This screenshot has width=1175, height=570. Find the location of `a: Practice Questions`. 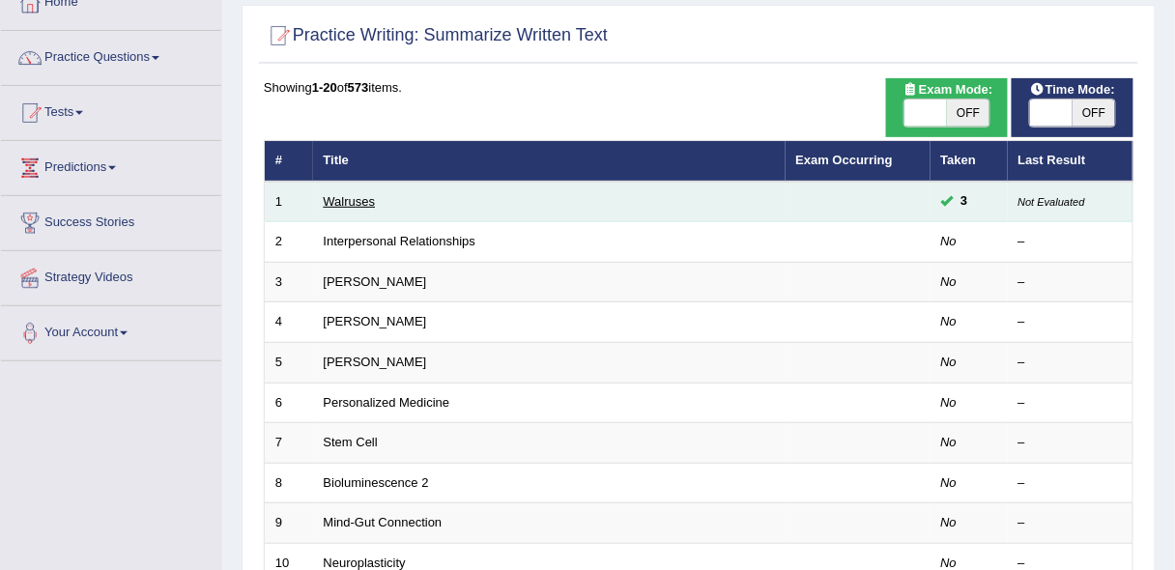

a: Practice Questions is located at coordinates (111, 55).